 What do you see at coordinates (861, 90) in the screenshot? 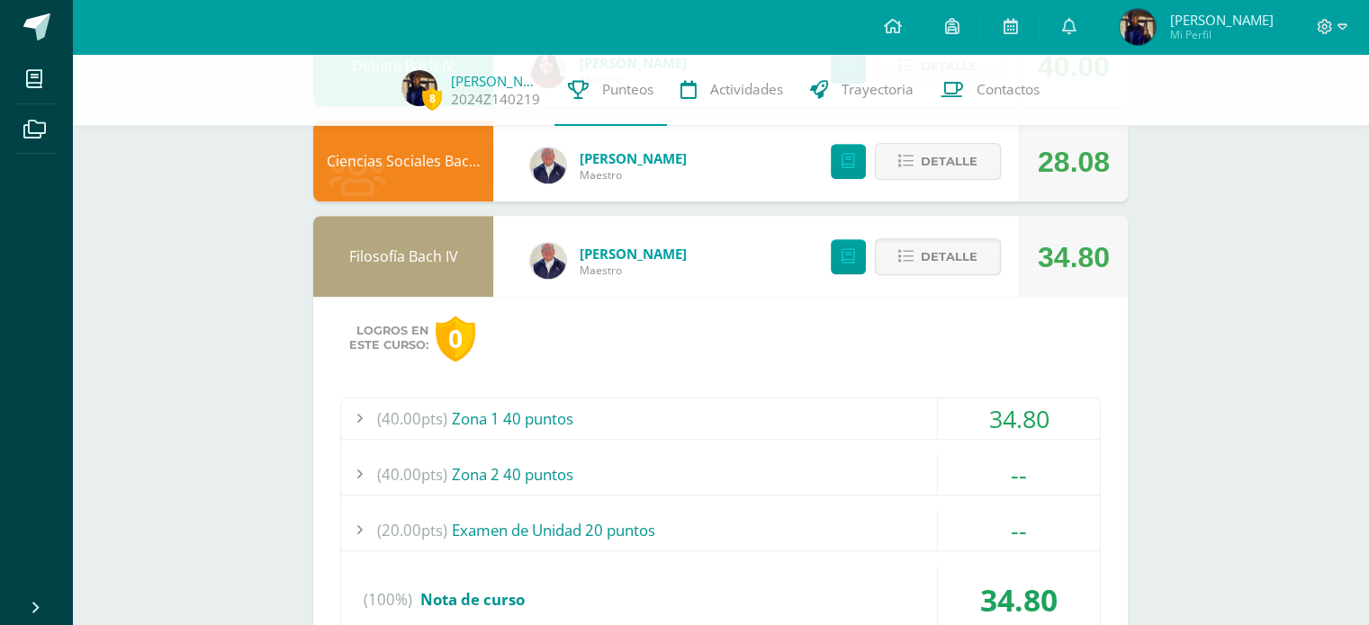
I see `a: Trayectoria` at bounding box center [861, 90].